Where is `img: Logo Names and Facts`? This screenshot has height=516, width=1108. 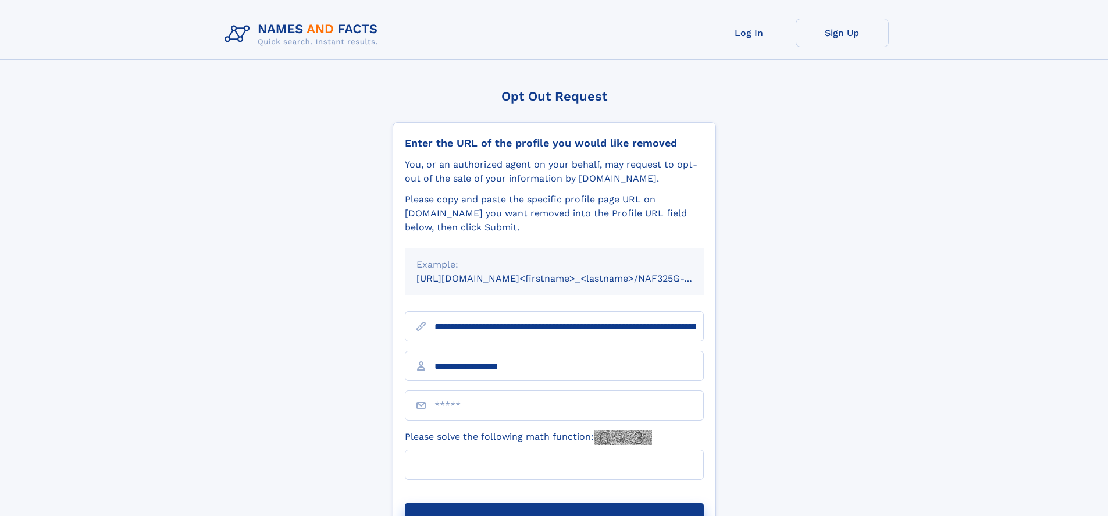 img: Logo Names and Facts is located at coordinates (304, 34).